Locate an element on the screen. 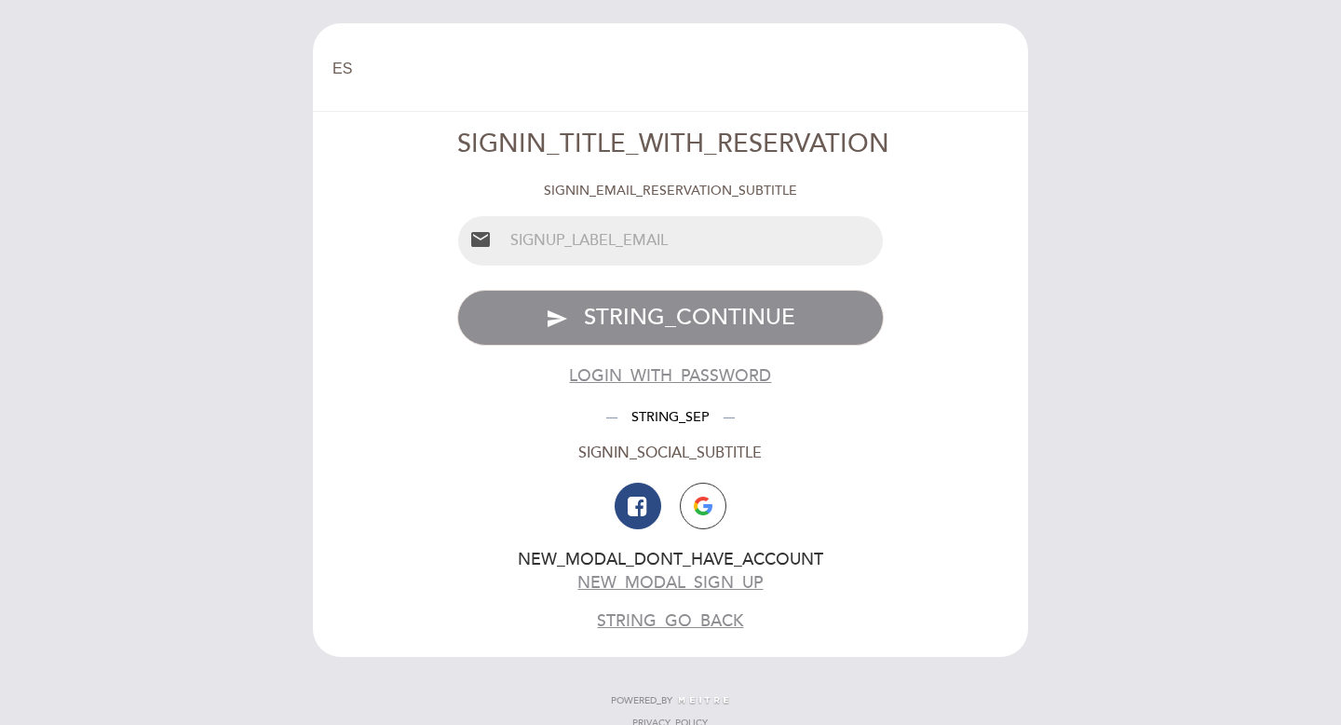  a: POWERED_BY is located at coordinates (671, 700).